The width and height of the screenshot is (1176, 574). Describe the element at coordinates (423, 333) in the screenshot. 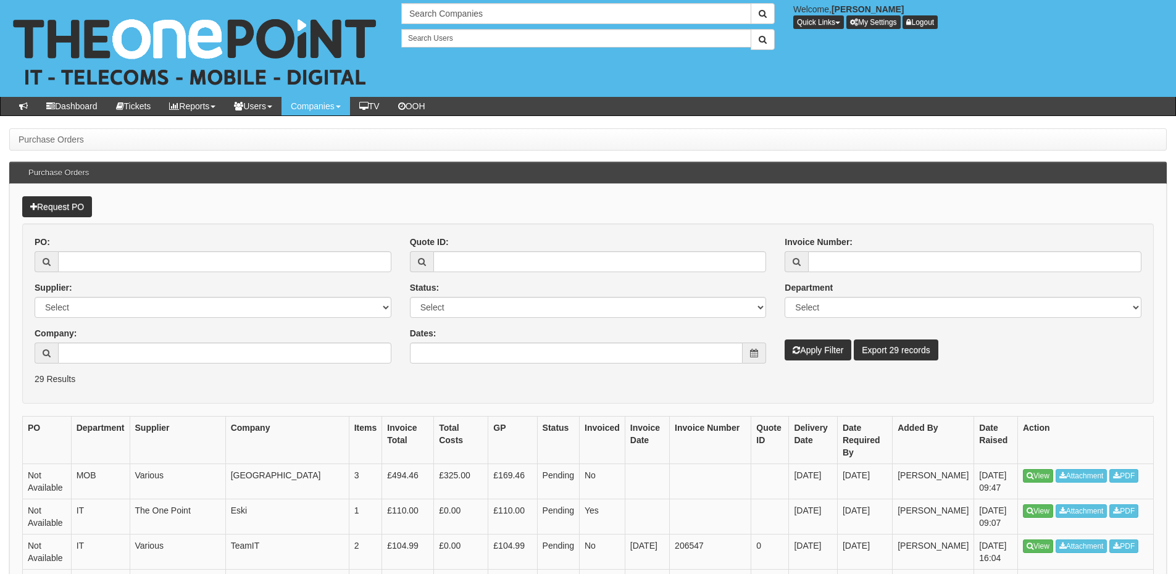

I see `label: Dates:` at that location.